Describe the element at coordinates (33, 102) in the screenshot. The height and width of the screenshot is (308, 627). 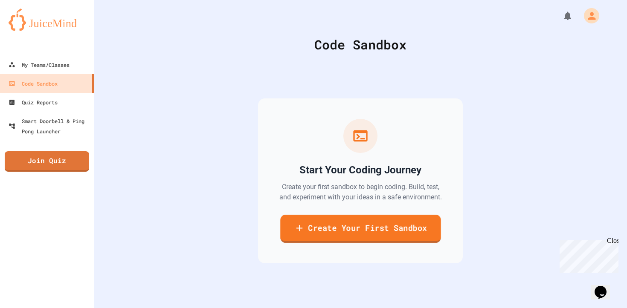
I see `div: Quiz Reports` at that location.